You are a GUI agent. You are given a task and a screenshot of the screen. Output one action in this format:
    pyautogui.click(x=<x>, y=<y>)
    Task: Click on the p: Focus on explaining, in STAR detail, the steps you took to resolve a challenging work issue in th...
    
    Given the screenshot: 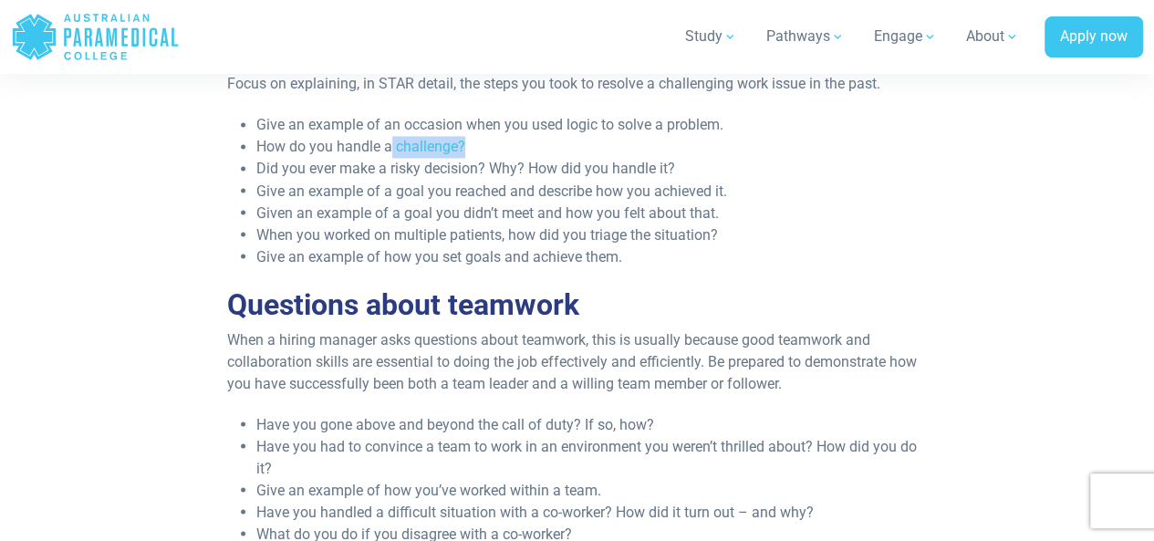 What is the action you would take?
    pyautogui.click(x=576, y=84)
    